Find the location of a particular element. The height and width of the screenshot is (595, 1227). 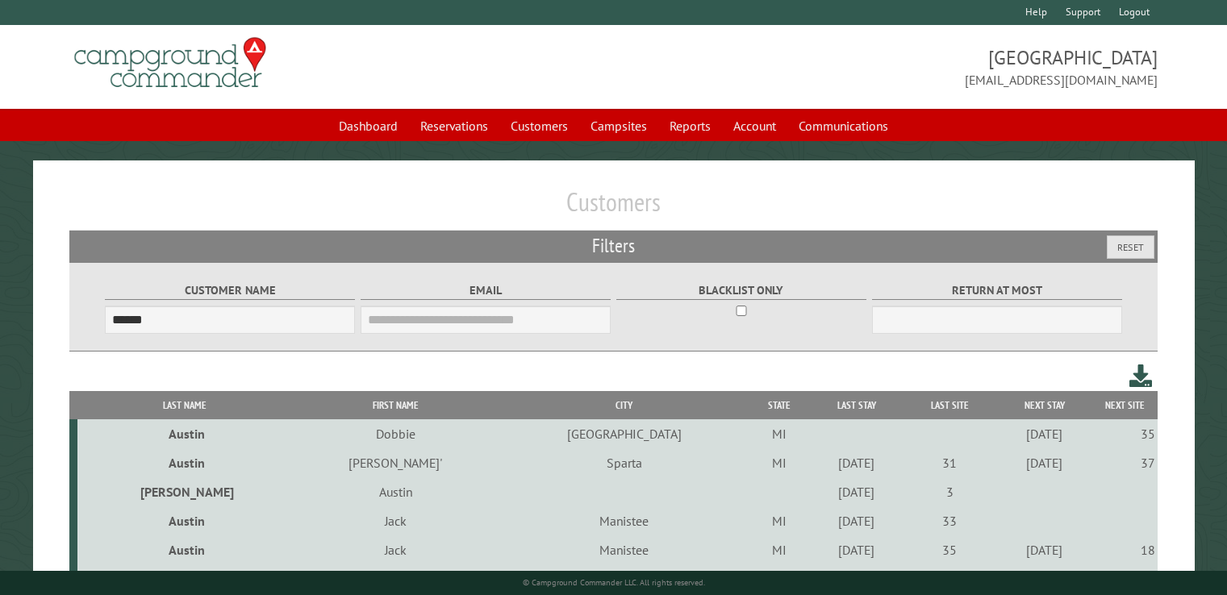

img: Campground Commander is located at coordinates (170, 63).